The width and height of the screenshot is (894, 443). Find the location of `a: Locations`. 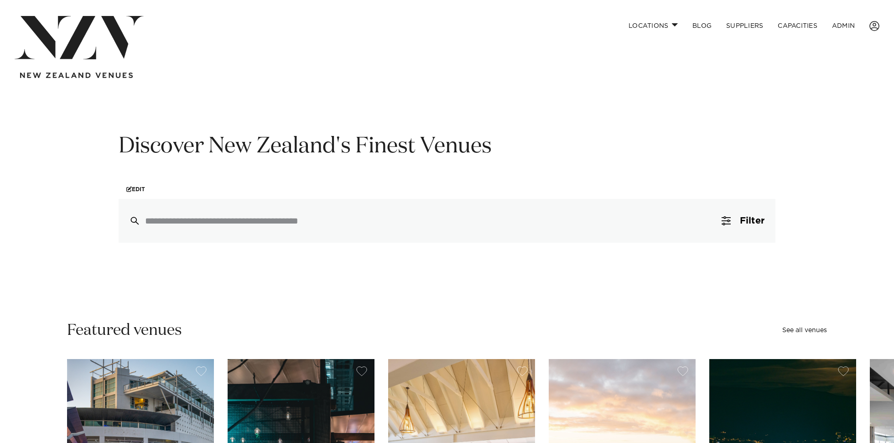

a: Locations is located at coordinates (653, 26).